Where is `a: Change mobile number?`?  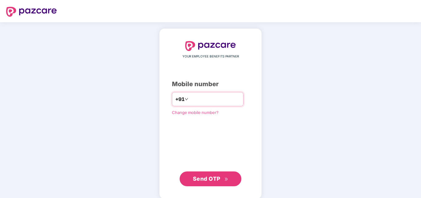 a: Change mobile number? is located at coordinates (195, 112).